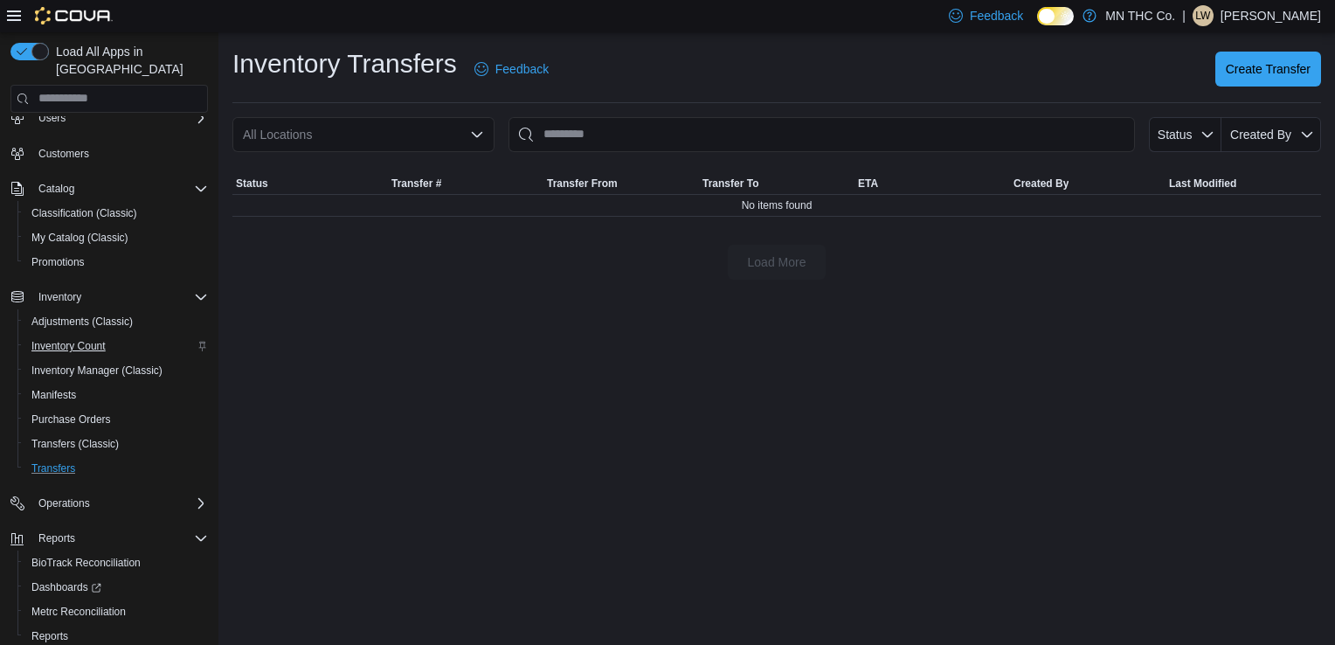  I want to click on button: Load More, so click(777, 262).